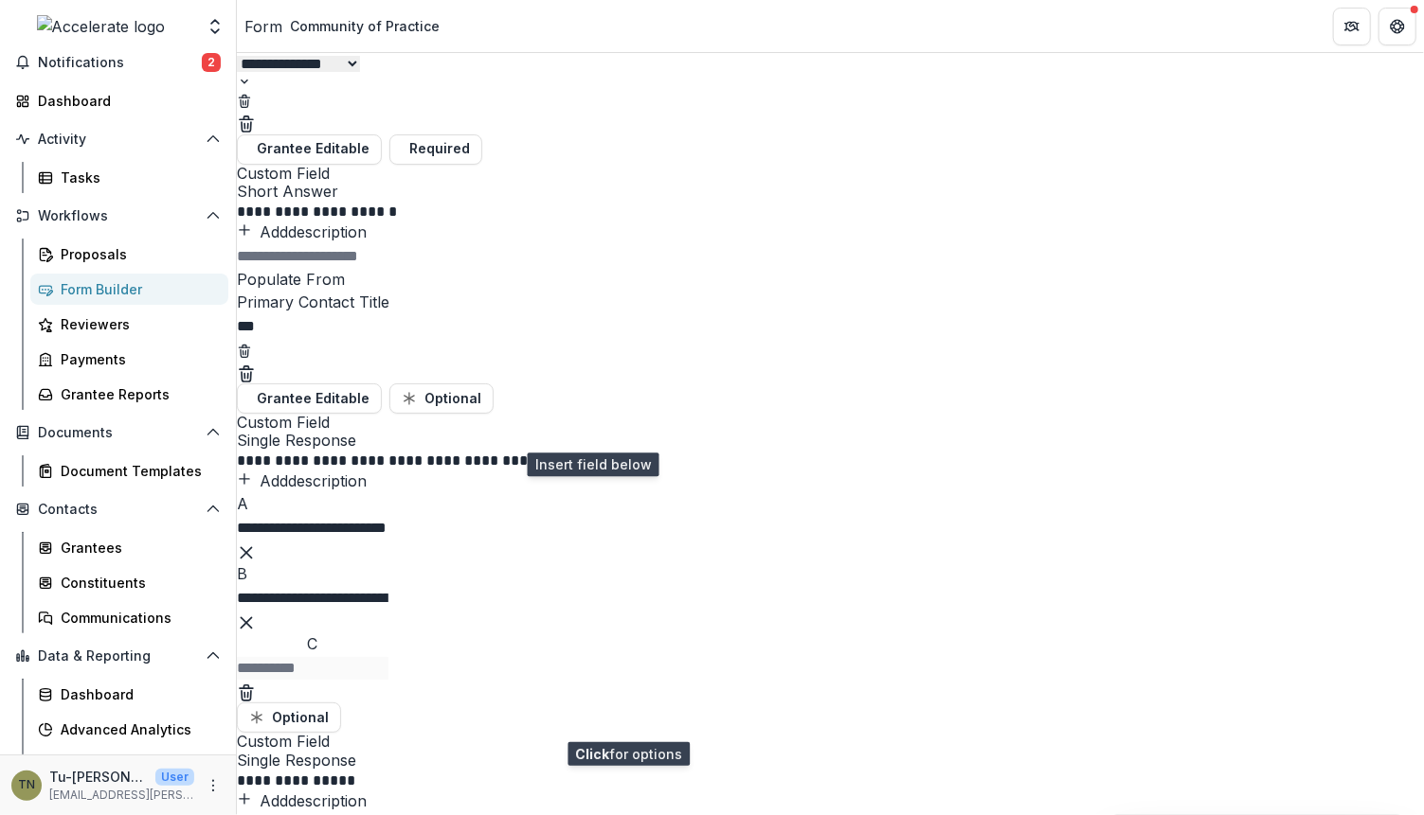  Describe the element at coordinates (346, 26) in the screenshot. I see `nav: breadcrumb` at that location.